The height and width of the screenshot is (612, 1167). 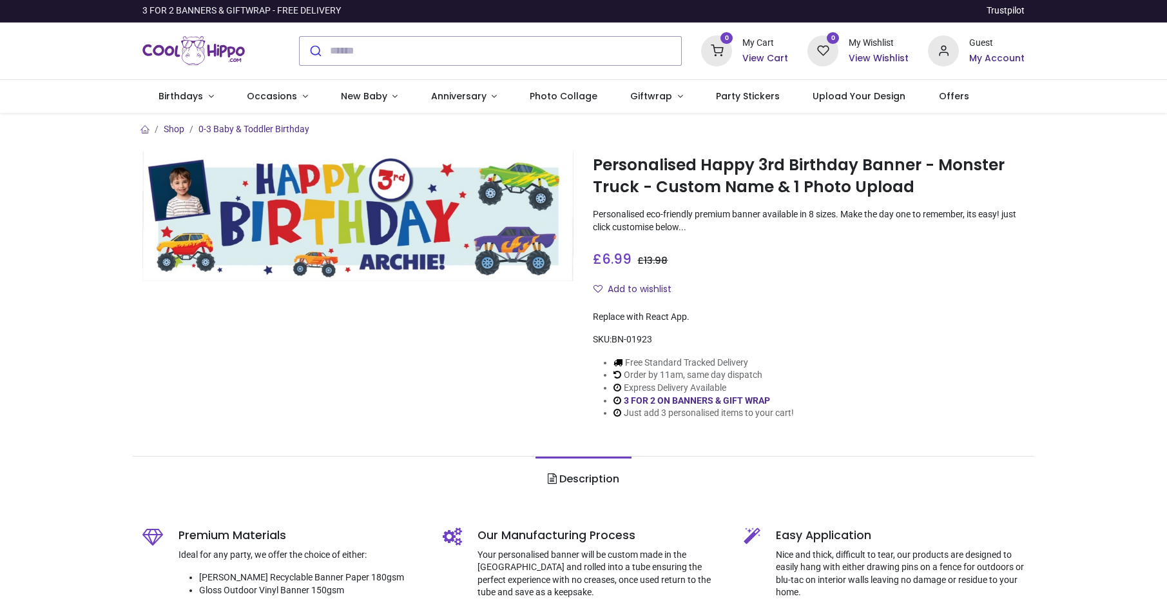 I want to click on h1: Personalised Happy 3rd Birthday Banner - Monster Truck - Custom Name & 1 Photo Upload, so click(x=809, y=176).